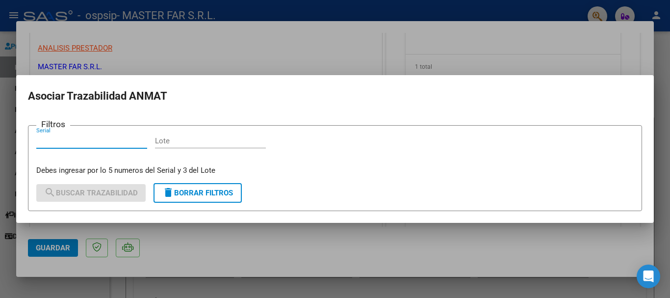 The image size is (670, 298). Describe the element at coordinates (198, 193) in the screenshot. I see `span: Borrar Filtros` at that location.